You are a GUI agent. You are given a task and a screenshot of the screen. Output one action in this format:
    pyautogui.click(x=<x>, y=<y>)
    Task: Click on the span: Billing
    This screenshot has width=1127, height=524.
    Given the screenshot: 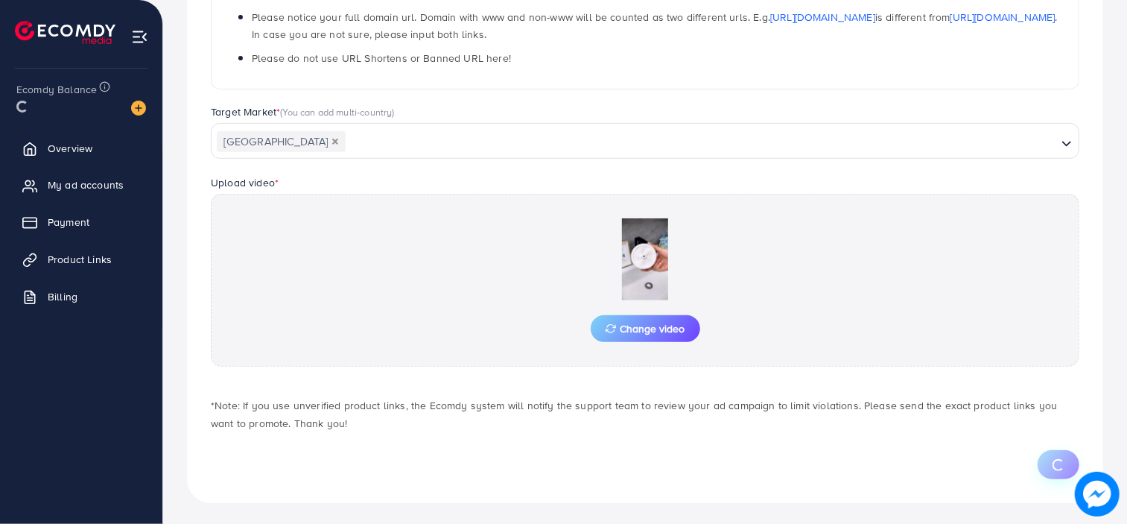 What is the action you would take?
    pyautogui.click(x=63, y=296)
    